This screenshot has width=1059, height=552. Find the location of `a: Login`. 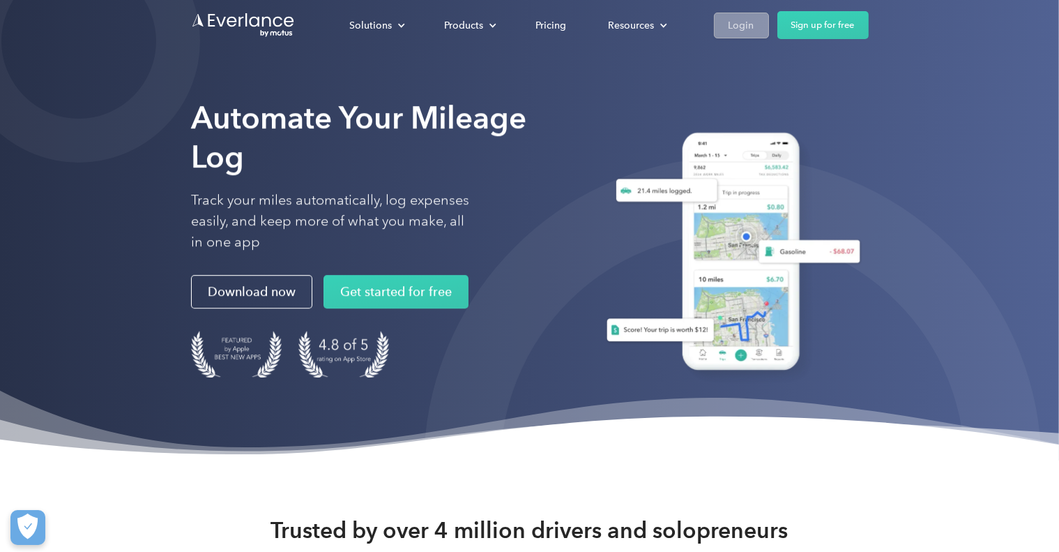

a: Login is located at coordinates (741, 25).